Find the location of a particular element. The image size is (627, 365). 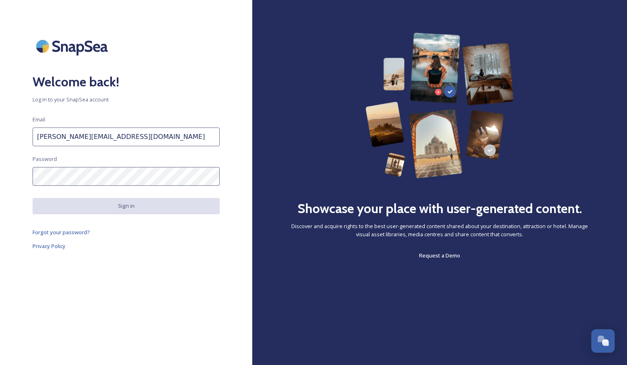

span: Privacy Policy is located at coordinates (49, 246).